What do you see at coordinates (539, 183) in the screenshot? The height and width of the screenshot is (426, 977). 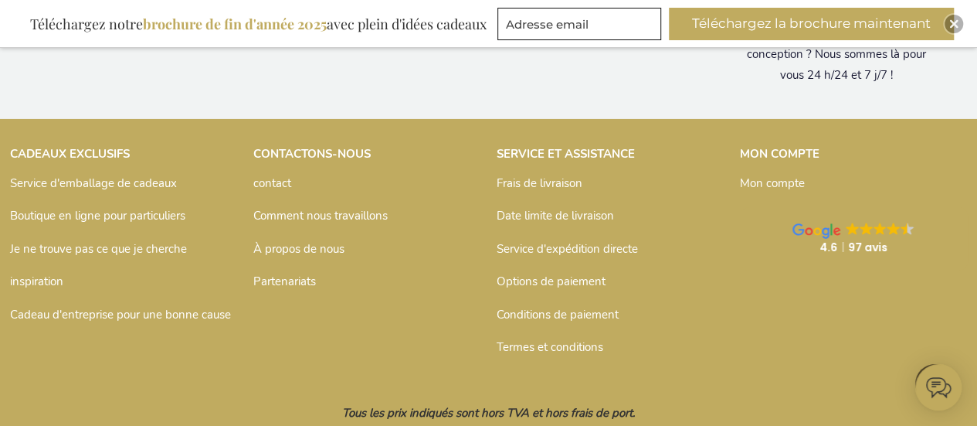 I see `a: Frais de livraison` at bounding box center [539, 183].